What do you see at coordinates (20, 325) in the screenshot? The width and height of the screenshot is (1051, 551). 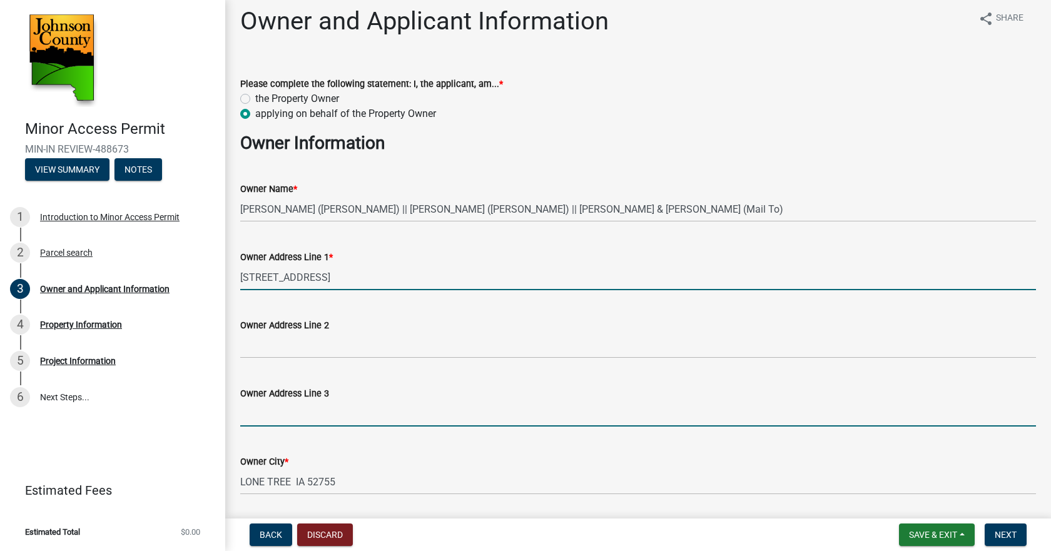 I see `div: 4` at bounding box center [20, 325].